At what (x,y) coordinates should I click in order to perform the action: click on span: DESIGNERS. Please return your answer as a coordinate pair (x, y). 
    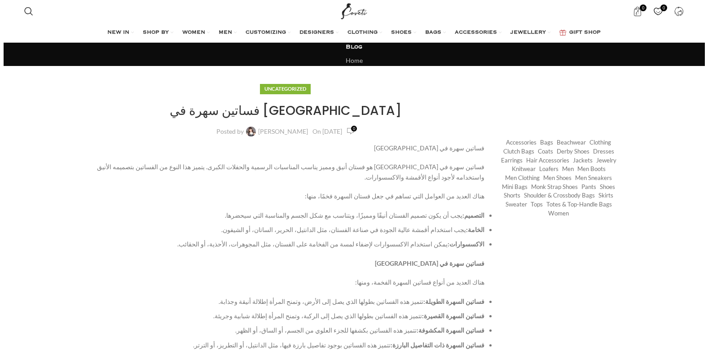
    Looking at the image, I should click on (316, 33).